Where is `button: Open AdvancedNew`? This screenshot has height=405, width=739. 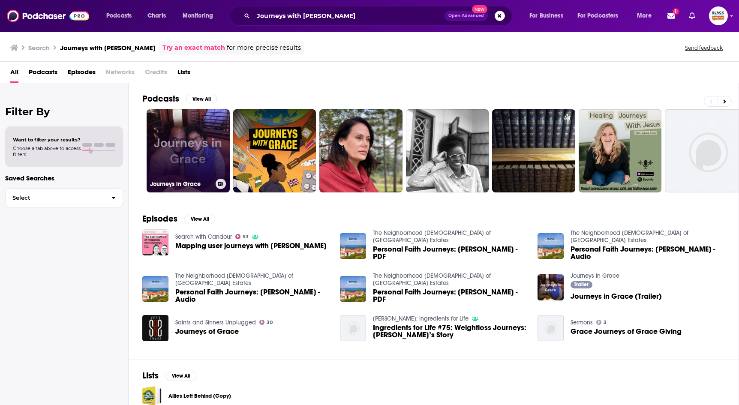
button: Open AdvancedNew is located at coordinates (466, 16).